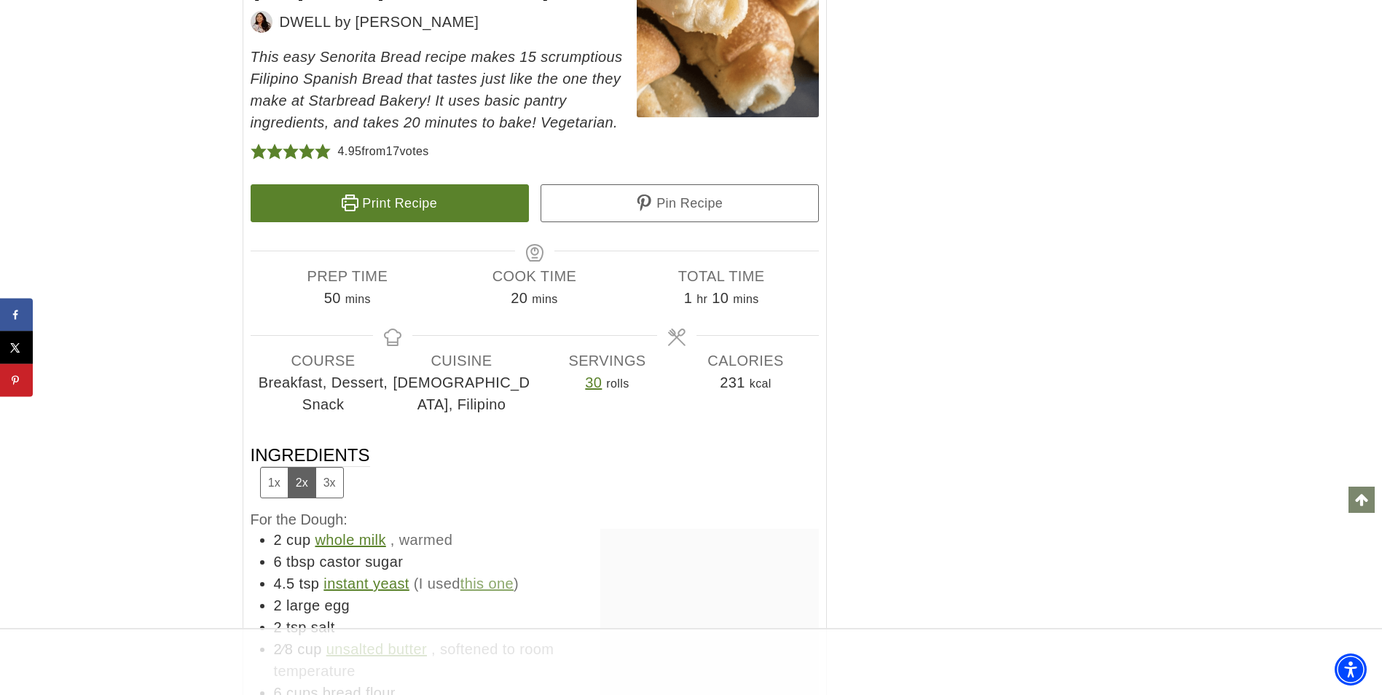 The image size is (1382, 695). What do you see at coordinates (299, 519) in the screenshot?
I see `span: For the Dough:` at bounding box center [299, 519].